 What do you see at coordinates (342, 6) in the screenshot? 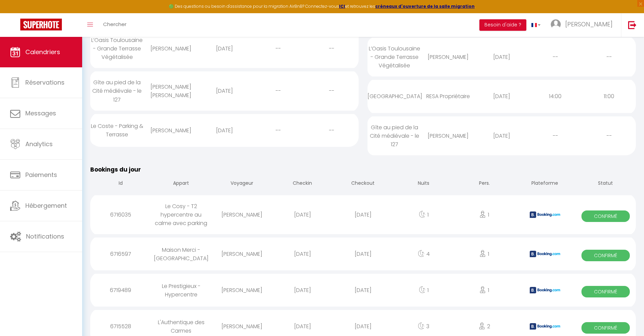
I see `a: ICI` at bounding box center [342, 6].